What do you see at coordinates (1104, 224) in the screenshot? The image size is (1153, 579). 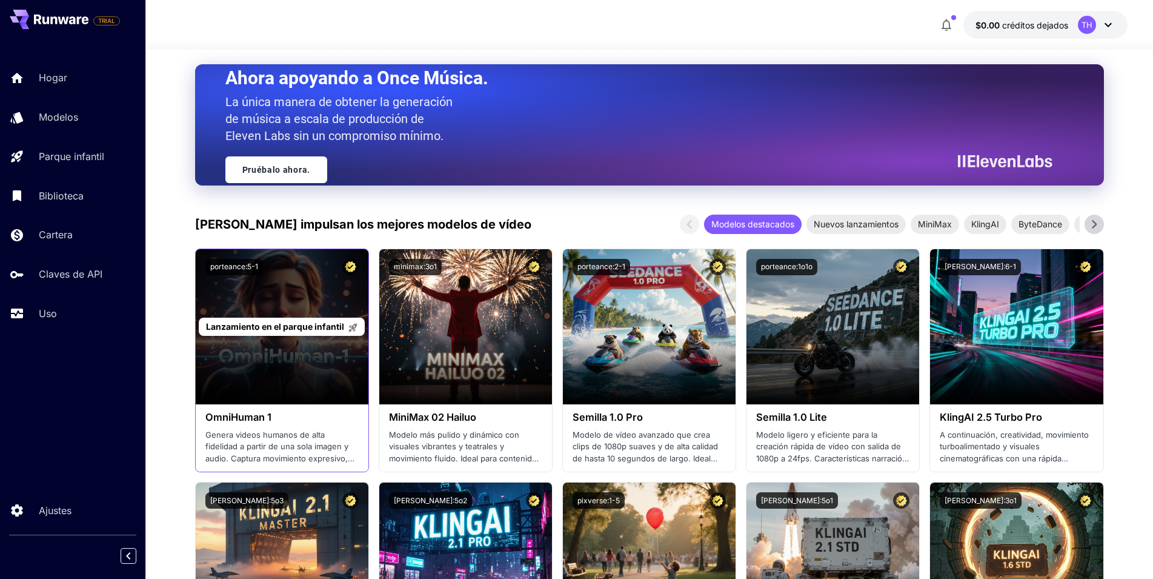 I see `div: Google Veo` at bounding box center [1104, 224].